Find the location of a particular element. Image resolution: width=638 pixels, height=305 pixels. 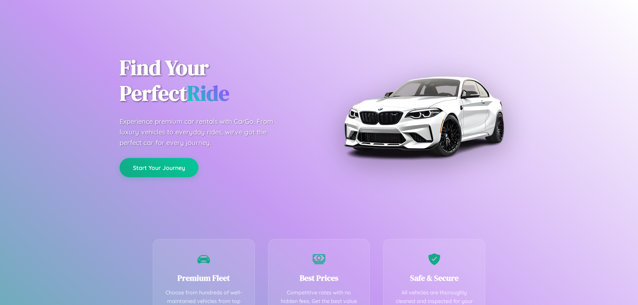

h3: Best Prices is located at coordinates (319, 278).